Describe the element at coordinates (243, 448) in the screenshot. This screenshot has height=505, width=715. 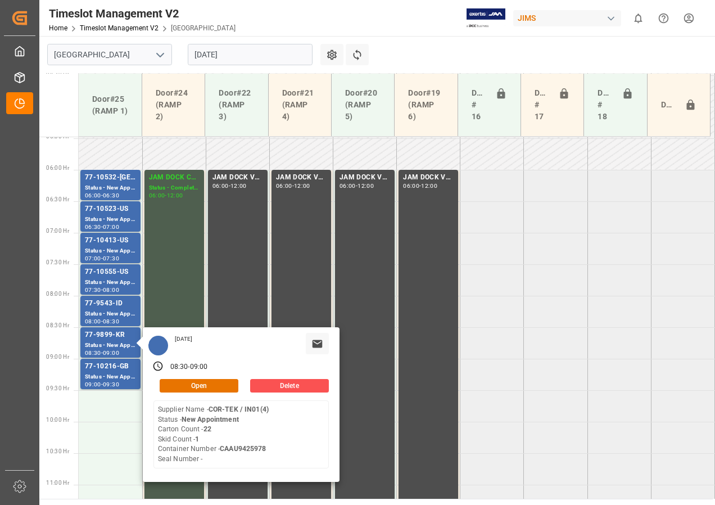
I see `b: CAAU9425978` at that location.